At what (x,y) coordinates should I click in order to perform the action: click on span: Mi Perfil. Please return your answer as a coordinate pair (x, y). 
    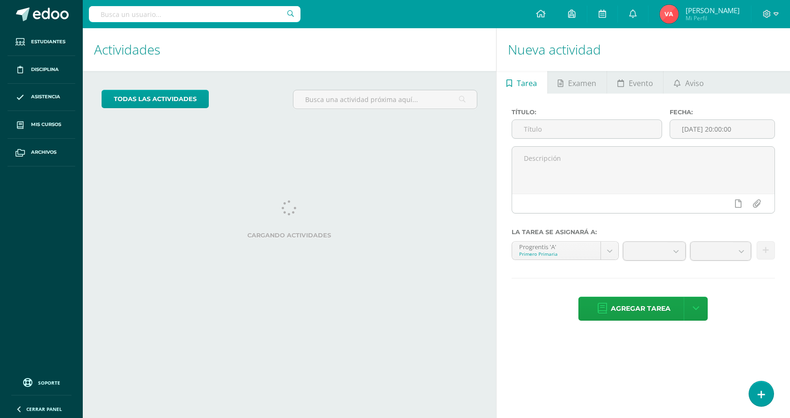
    Looking at the image, I should click on (713, 18).